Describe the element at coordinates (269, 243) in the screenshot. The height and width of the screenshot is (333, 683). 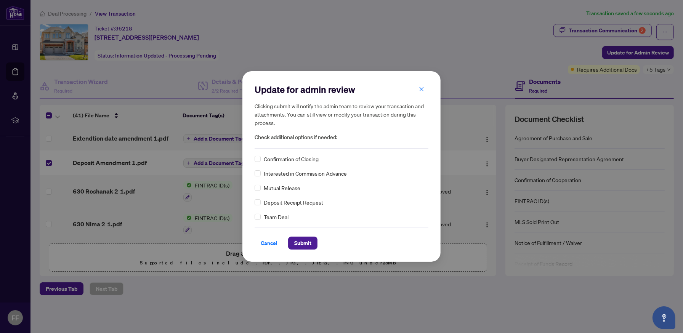
I see `button: Cancel` at that location.